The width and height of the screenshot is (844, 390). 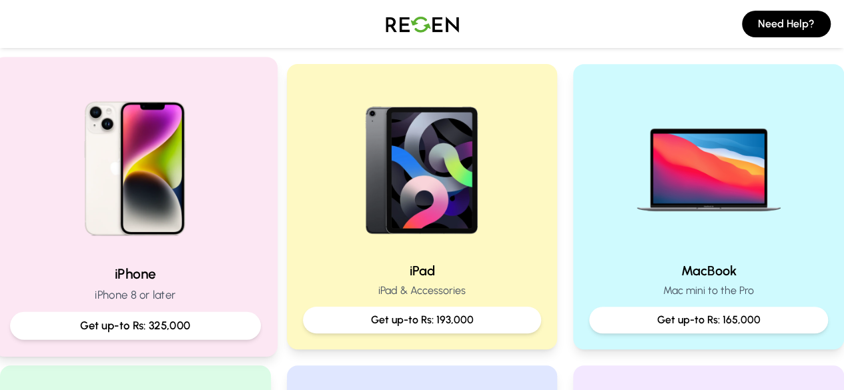 I want to click on p: Get up-to Rs: 165,000, so click(x=708, y=320).